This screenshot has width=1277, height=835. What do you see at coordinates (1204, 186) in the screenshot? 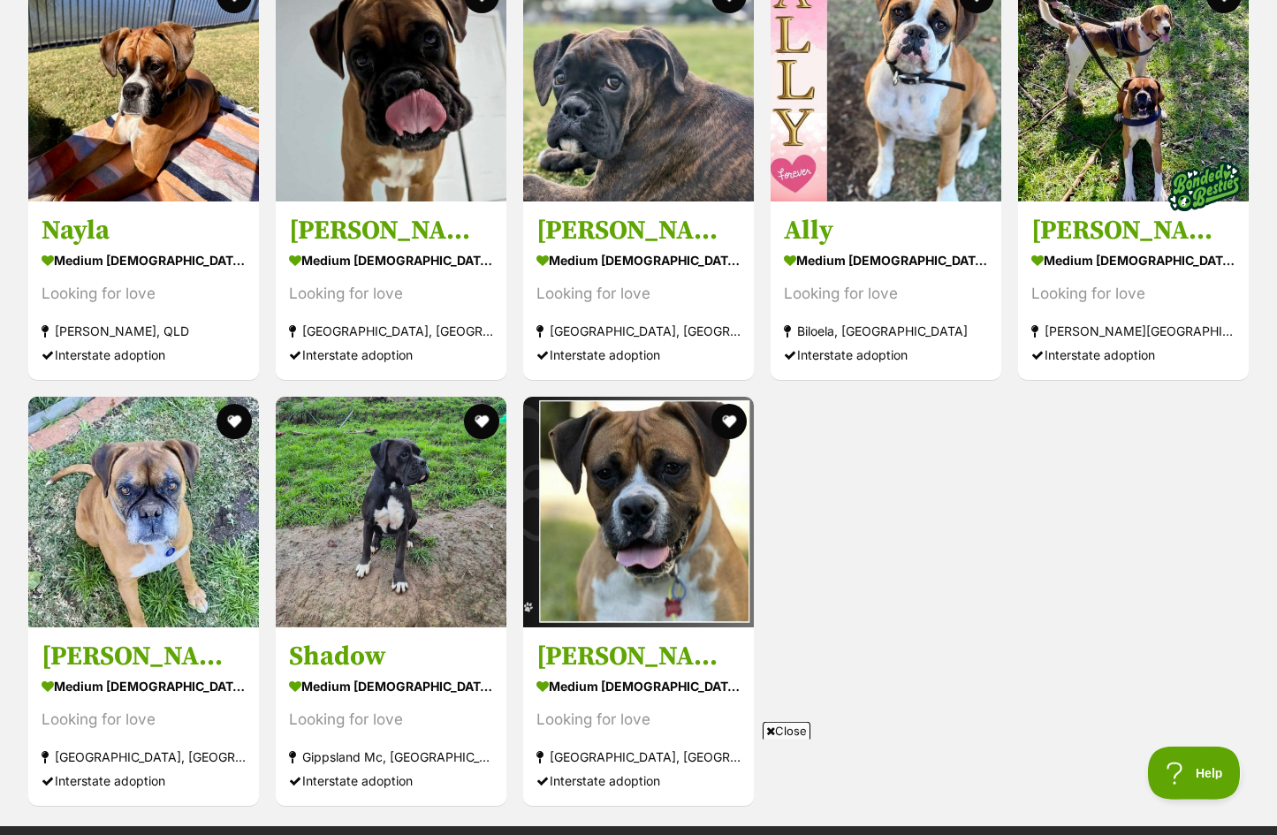
I see `img: bonded besties` at bounding box center [1204, 186].